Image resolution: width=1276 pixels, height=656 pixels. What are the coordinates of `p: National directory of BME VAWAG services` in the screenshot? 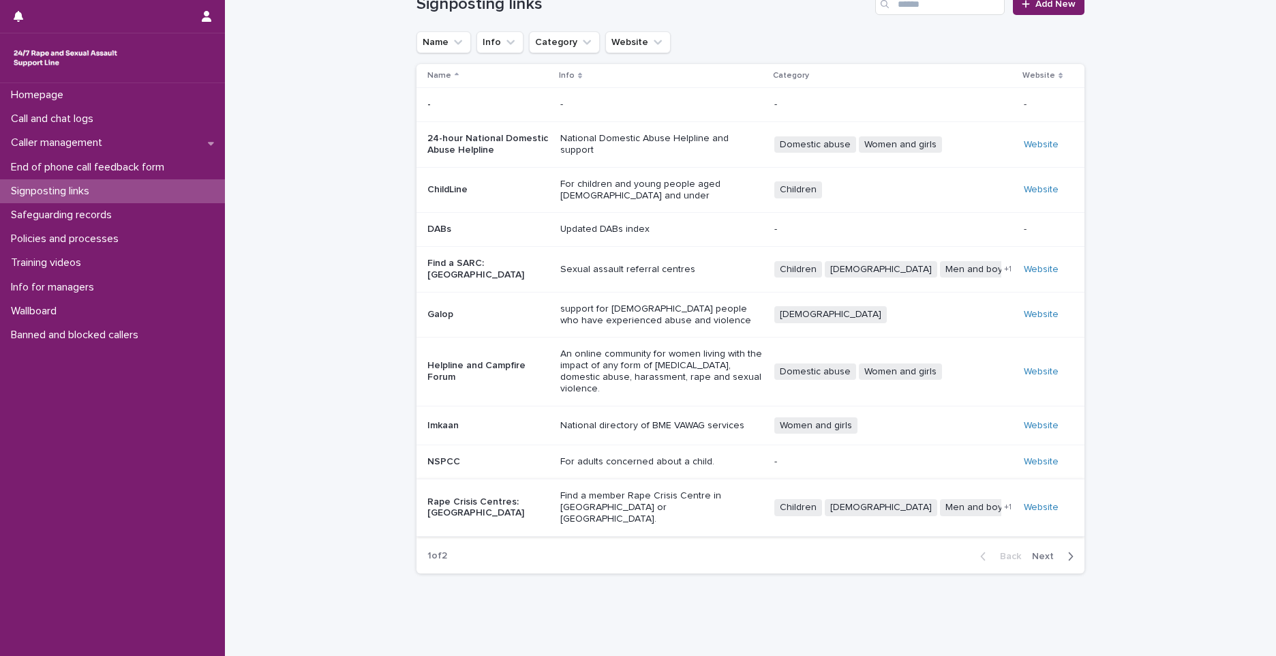 It's located at (662, 425).